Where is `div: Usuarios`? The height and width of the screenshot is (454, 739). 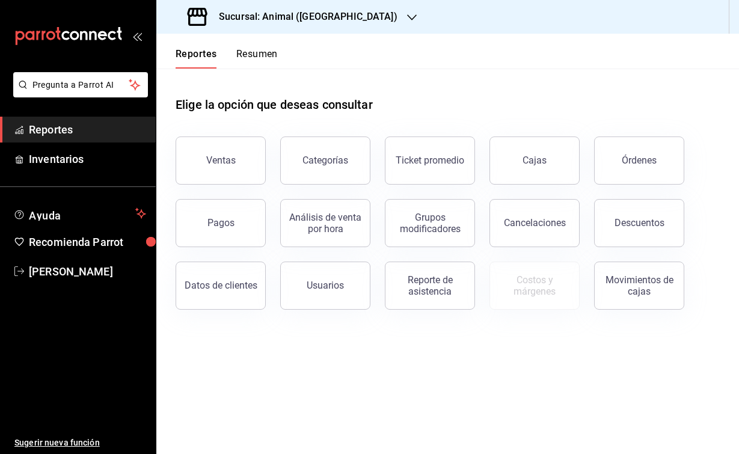
div: Usuarios is located at coordinates (325, 285).